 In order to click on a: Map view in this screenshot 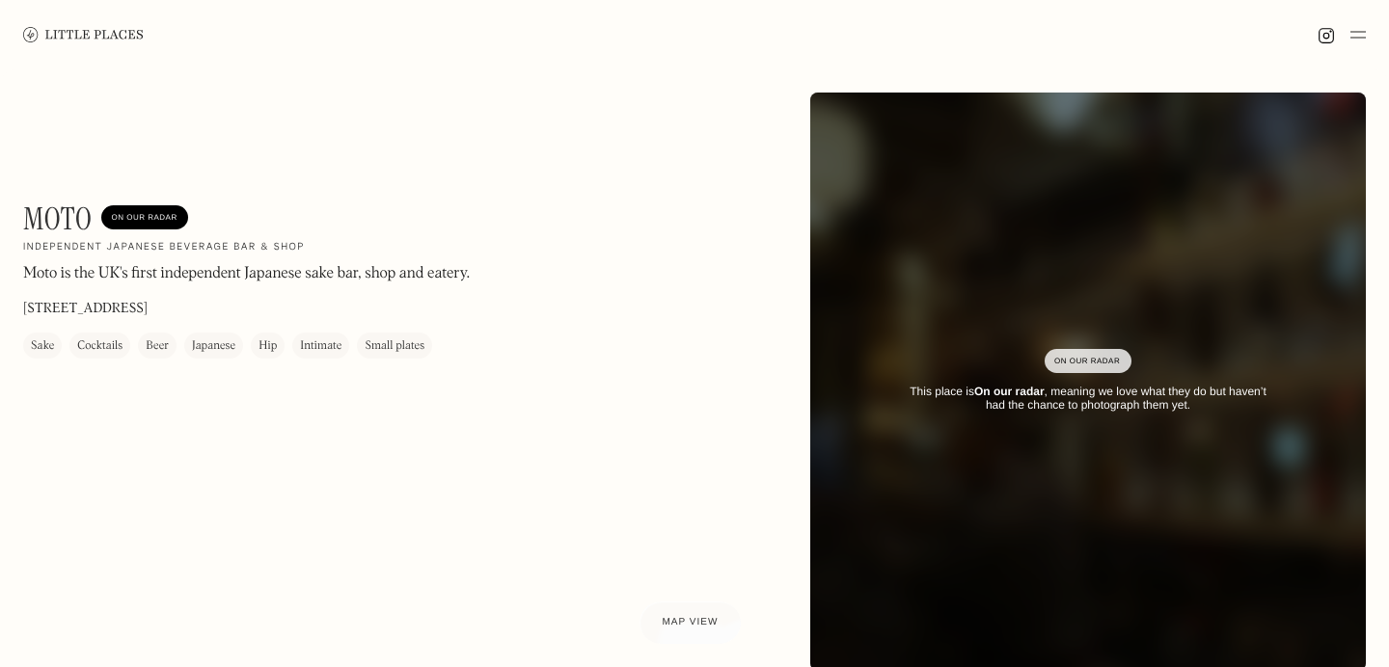, I will do `click(690, 623)`.